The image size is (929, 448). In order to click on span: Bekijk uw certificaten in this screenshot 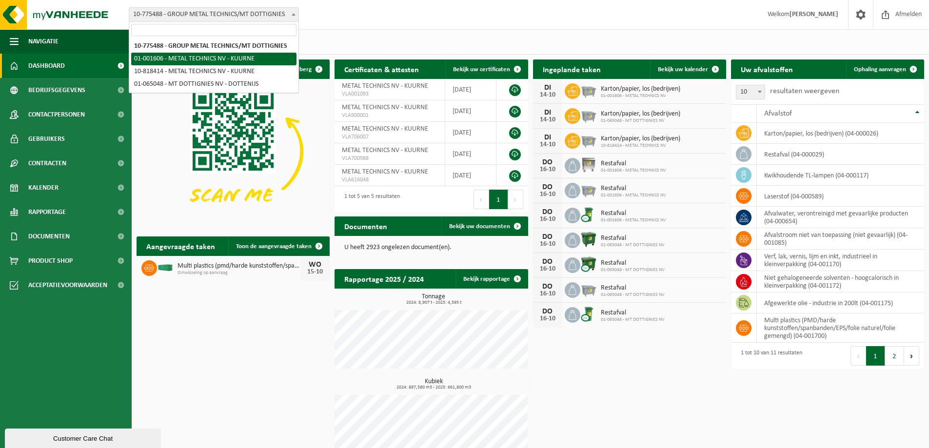, I will do `click(481, 69)`.